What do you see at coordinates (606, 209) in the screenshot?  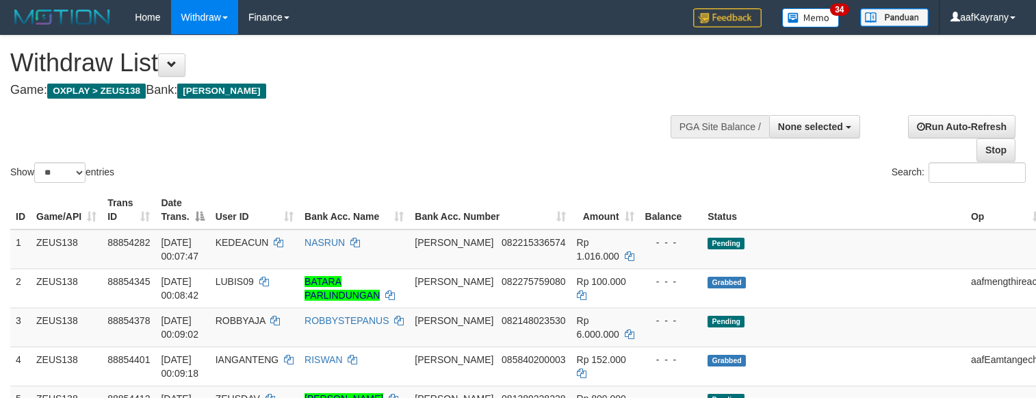 I see `th: Amount: activate to sort column ascending` at bounding box center [606, 209].